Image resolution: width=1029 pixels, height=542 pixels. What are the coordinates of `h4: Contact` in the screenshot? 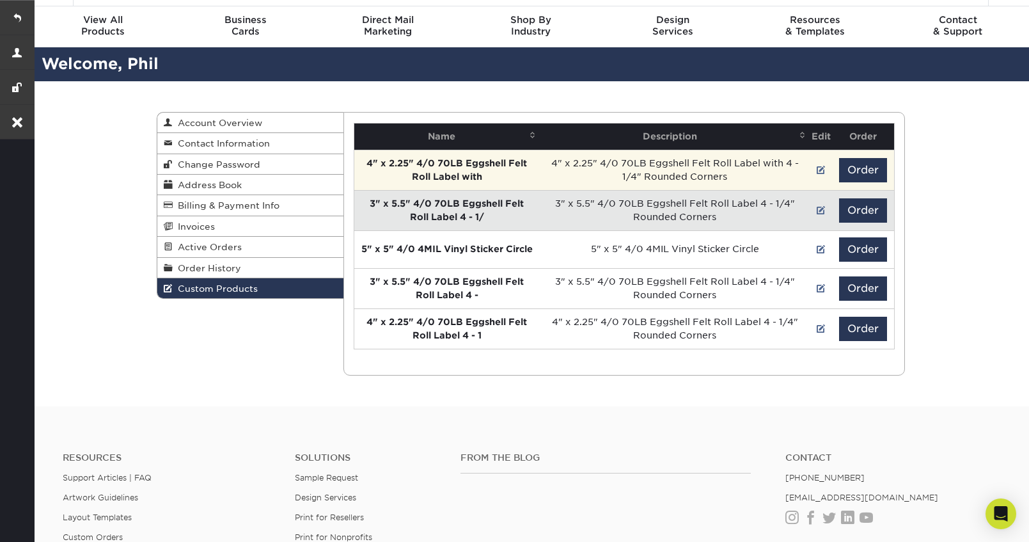 It's located at (891, 457).